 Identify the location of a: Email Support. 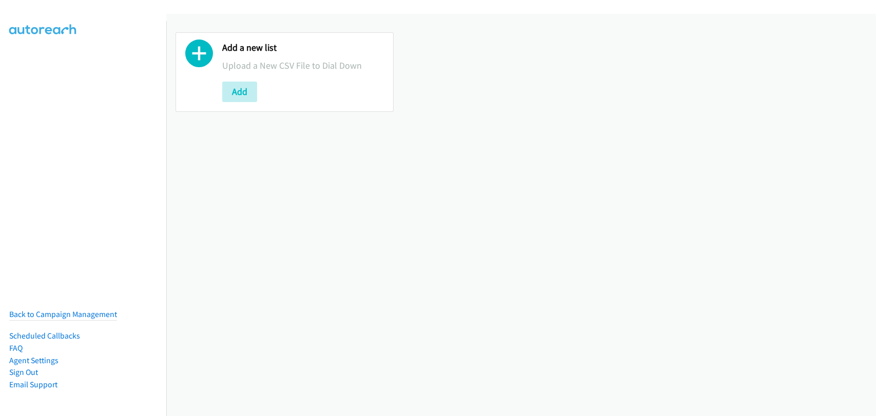
(33, 384).